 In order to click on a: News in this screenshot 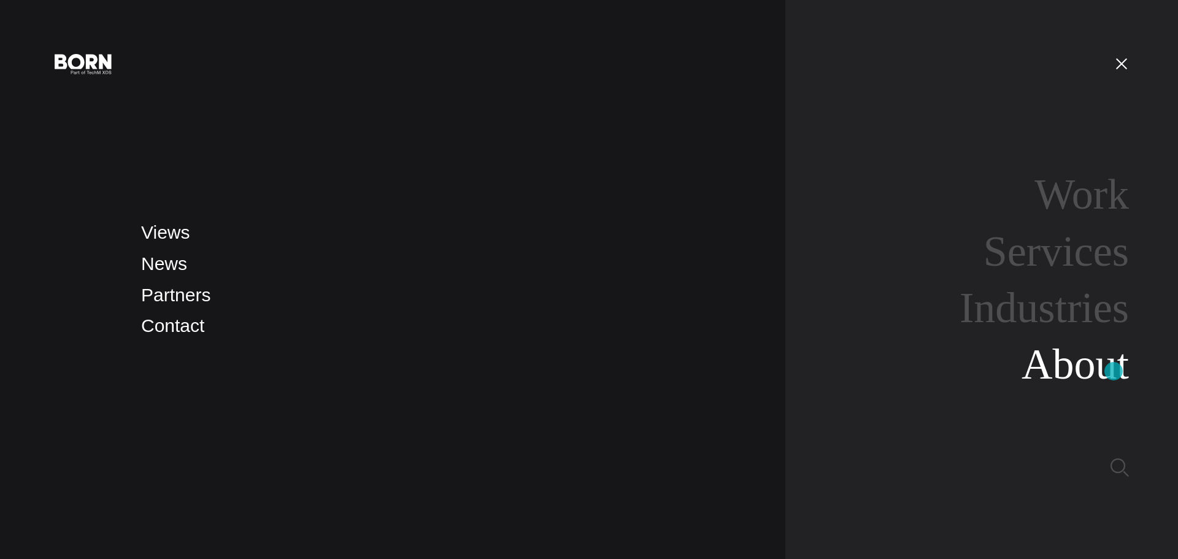, I will do `click(164, 263)`.